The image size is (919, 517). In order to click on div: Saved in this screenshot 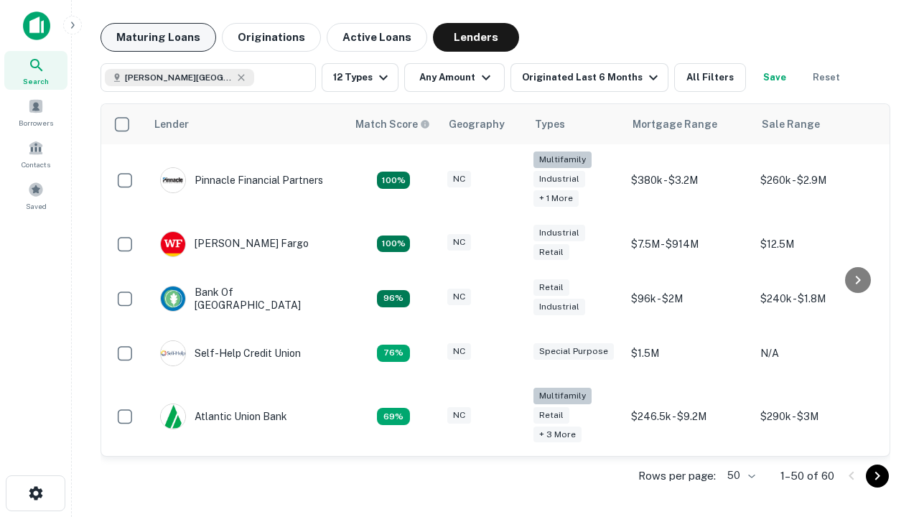, I will do `click(36, 195)`.